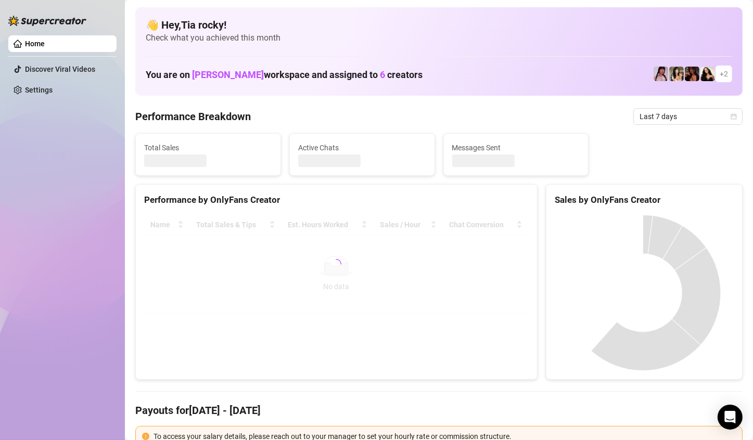 The image size is (753, 440). I want to click on div: Sales by OnlyFans Creator, so click(644, 200).